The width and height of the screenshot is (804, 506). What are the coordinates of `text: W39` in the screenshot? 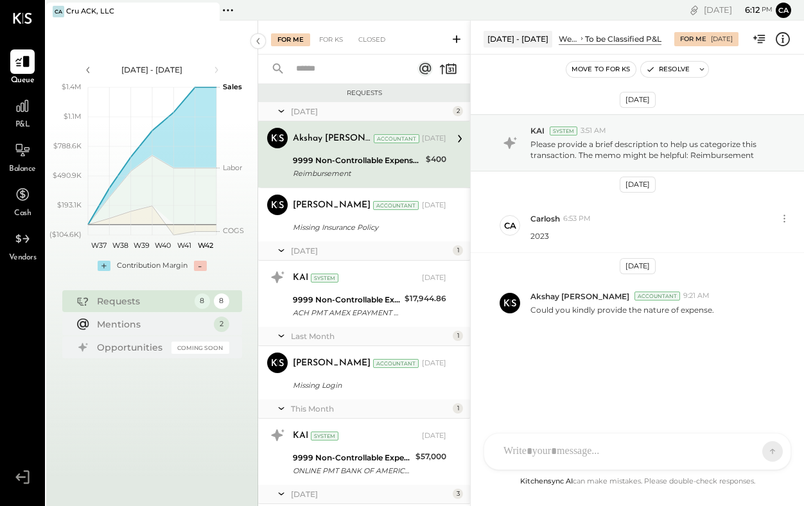 It's located at (141, 245).